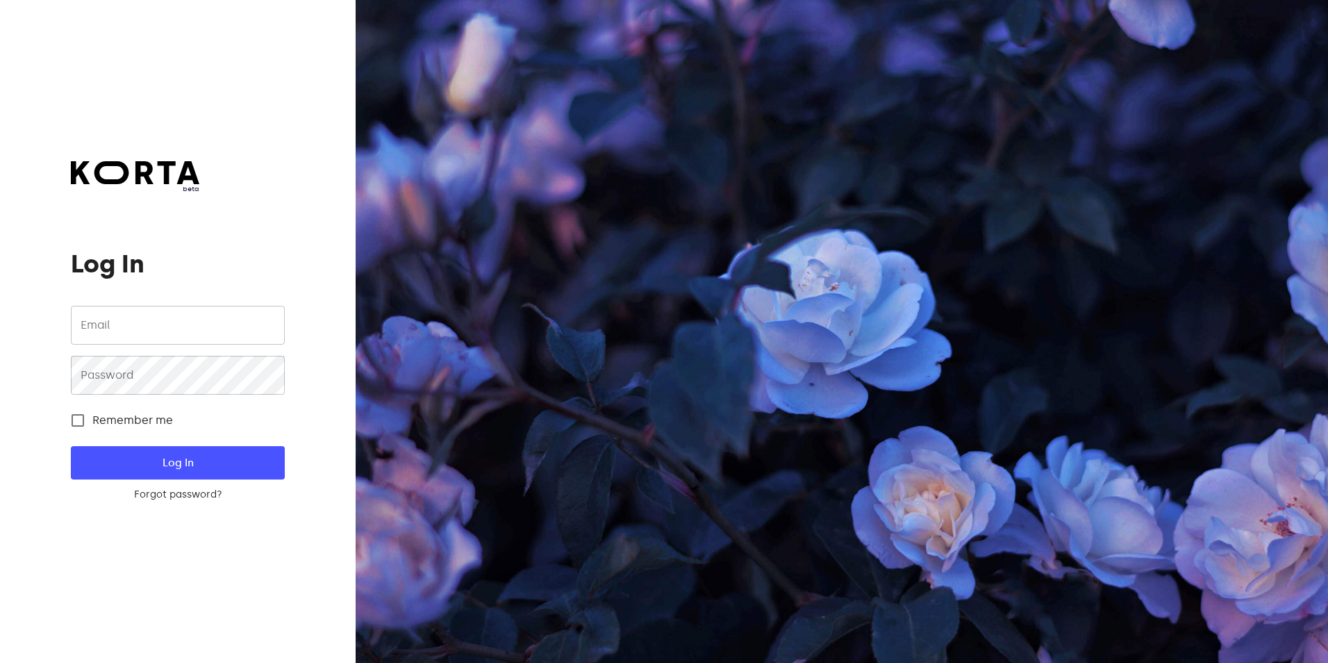  I want to click on span: Remember me, so click(133, 420).